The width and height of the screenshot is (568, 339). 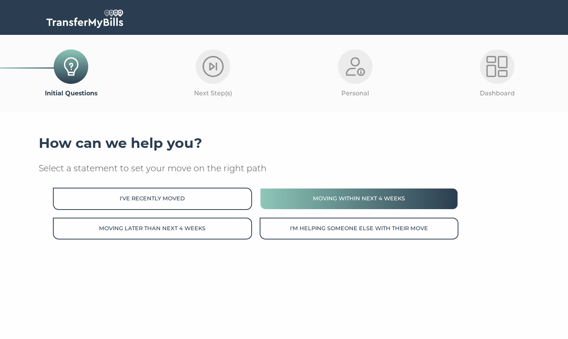 I want to click on p: Personal, so click(x=355, y=94).